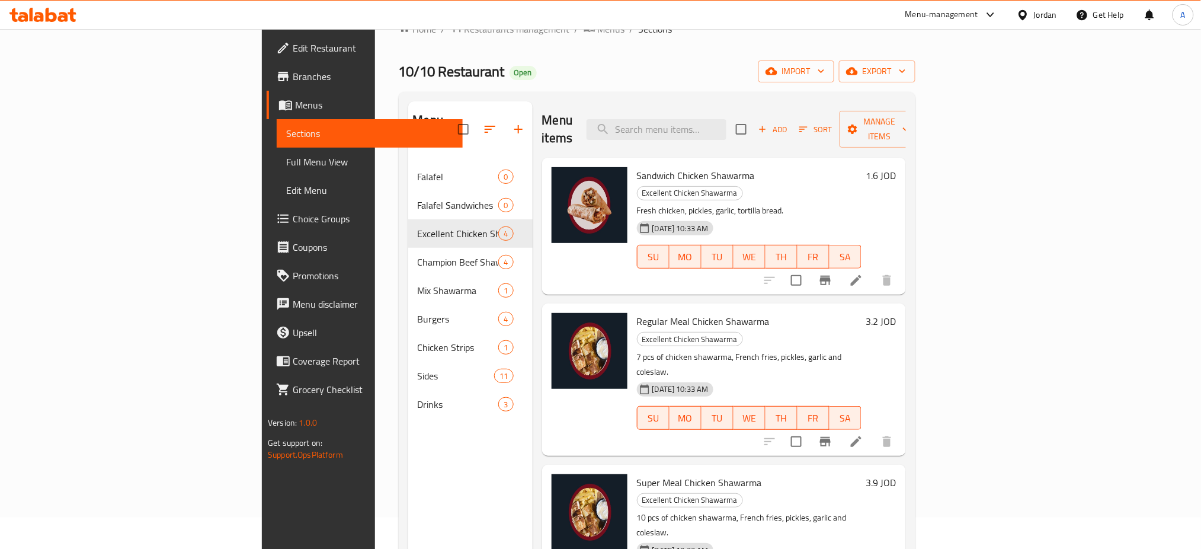 This screenshot has width=1201, height=549. I want to click on span: Grocery Checklist, so click(373, 389).